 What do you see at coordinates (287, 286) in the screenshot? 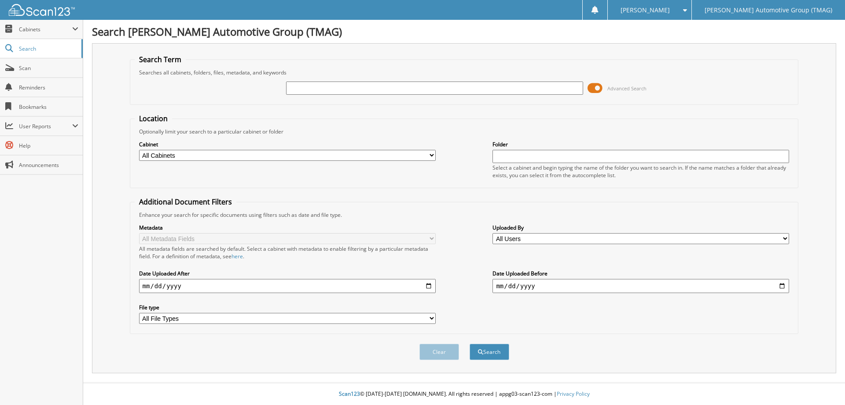
I see `input: start` at bounding box center [287, 286].